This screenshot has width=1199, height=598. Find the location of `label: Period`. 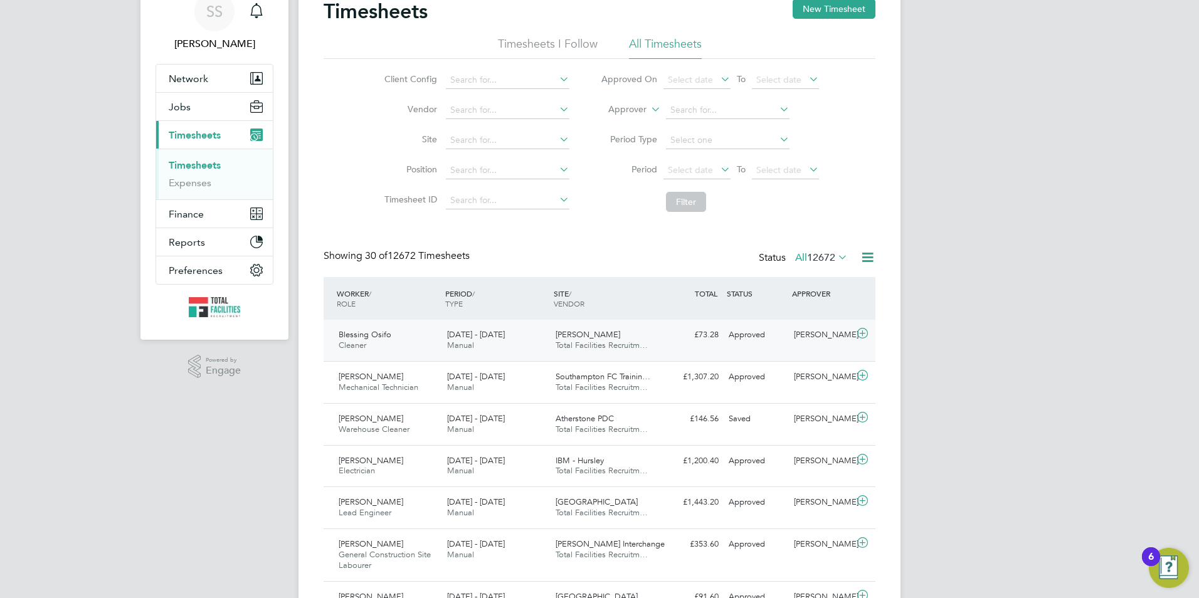

label: Period is located at coordinates (629, 169).